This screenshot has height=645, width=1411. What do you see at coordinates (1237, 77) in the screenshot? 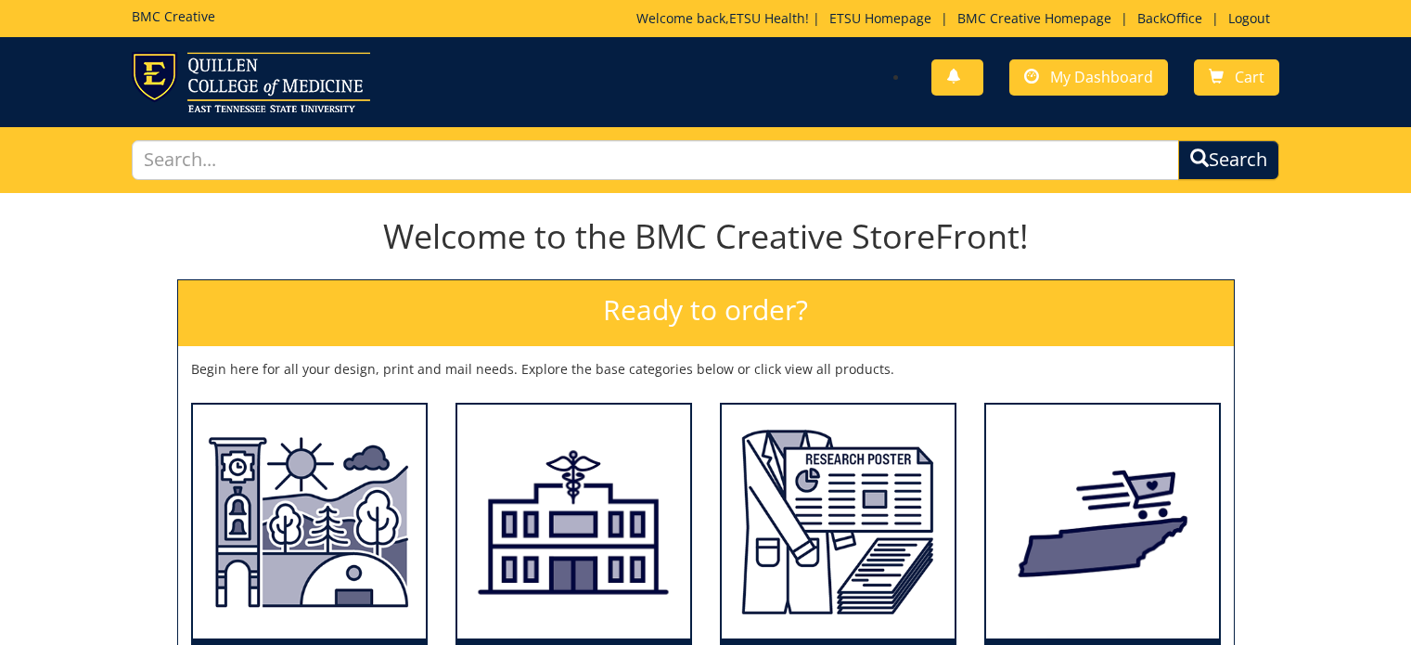
I see `a: Cart` at bounding box center [1237, 77].